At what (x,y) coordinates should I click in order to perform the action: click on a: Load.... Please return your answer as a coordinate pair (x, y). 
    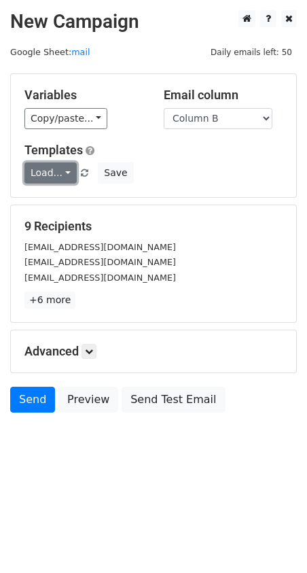
    Looking at the image, I should click on (50, 173).